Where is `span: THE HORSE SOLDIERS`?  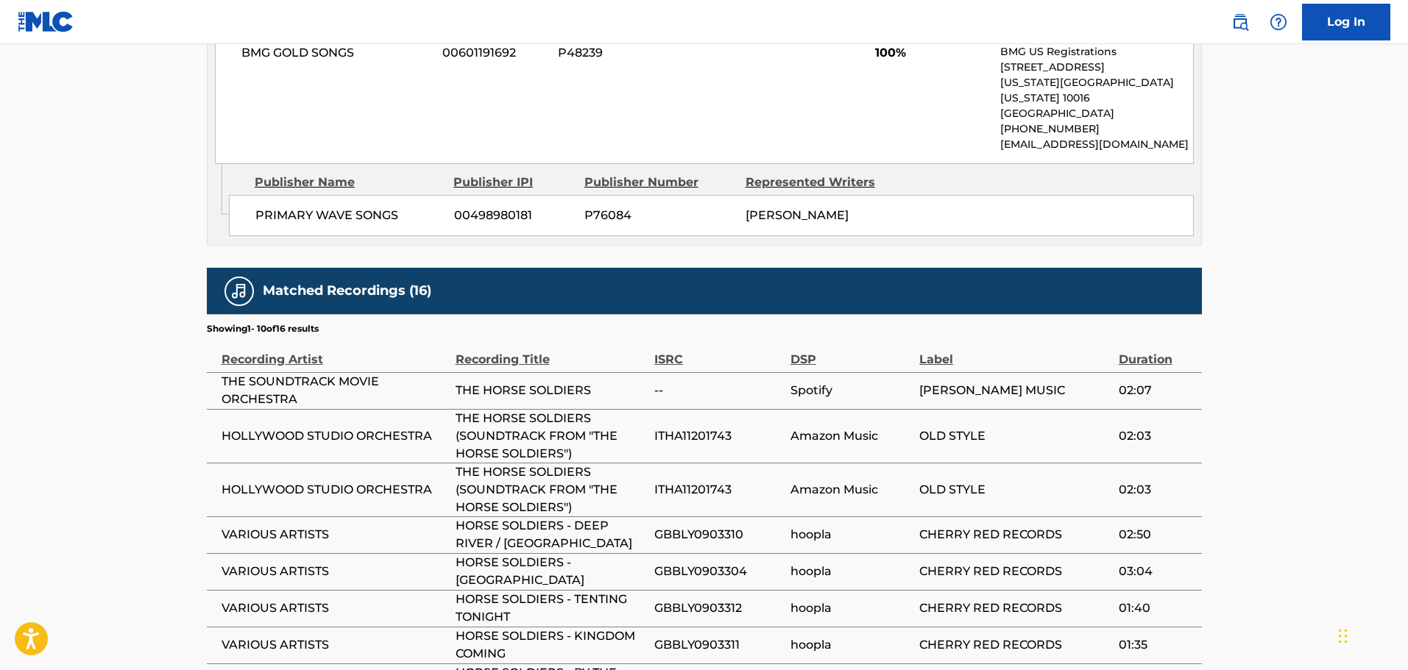
span: THE HORSE SOLDIERS is located at coordinates (551, 391).